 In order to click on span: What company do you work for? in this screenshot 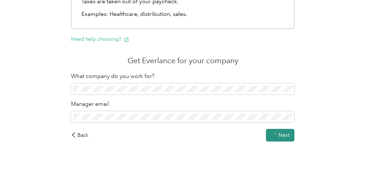, I will do `click(113, 76)`.